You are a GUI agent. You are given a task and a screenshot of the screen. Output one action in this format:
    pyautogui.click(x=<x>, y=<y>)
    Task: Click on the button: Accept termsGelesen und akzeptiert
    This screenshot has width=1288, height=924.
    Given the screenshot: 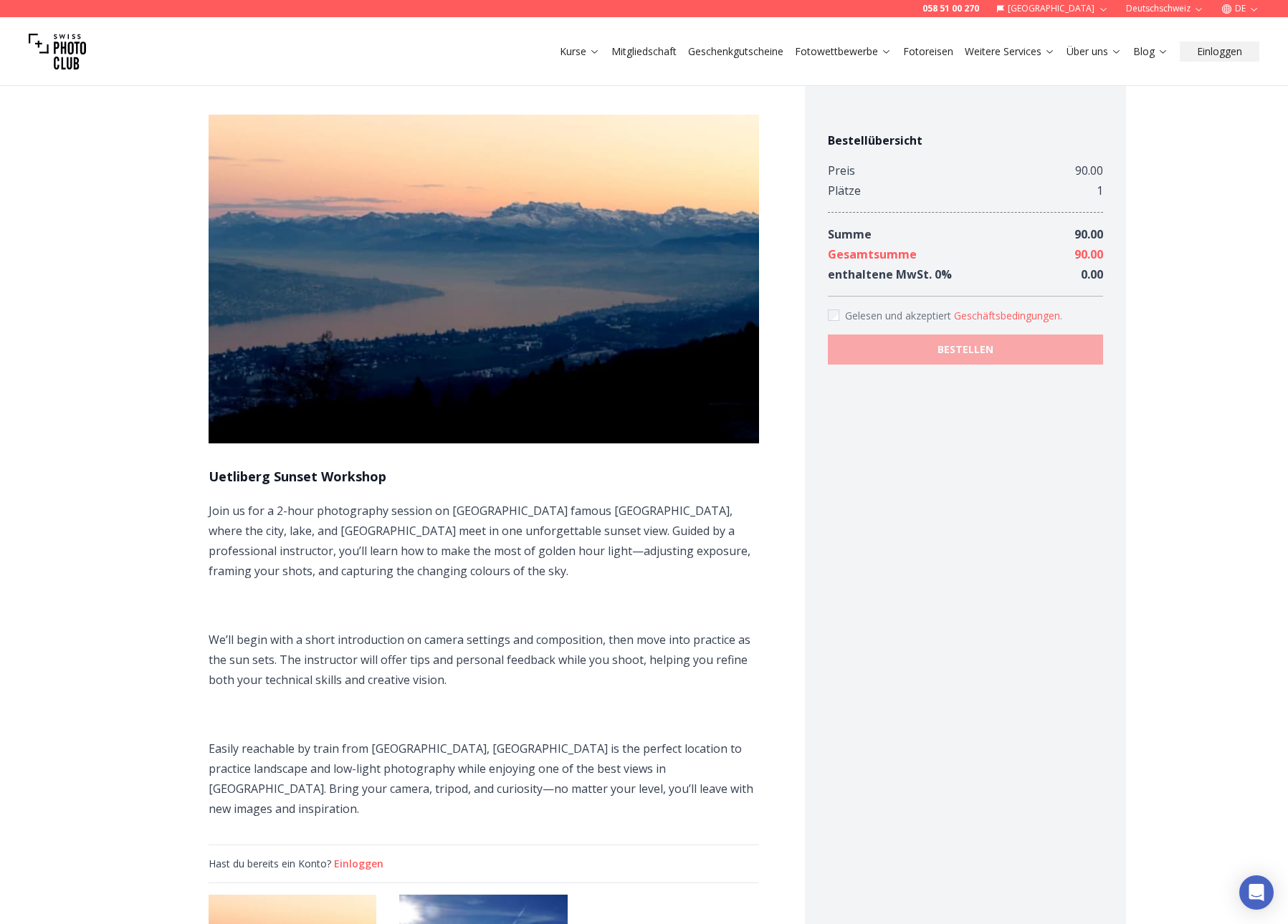 What is the action you would take?
    pyautogui.click(x=1008, y=316)
    